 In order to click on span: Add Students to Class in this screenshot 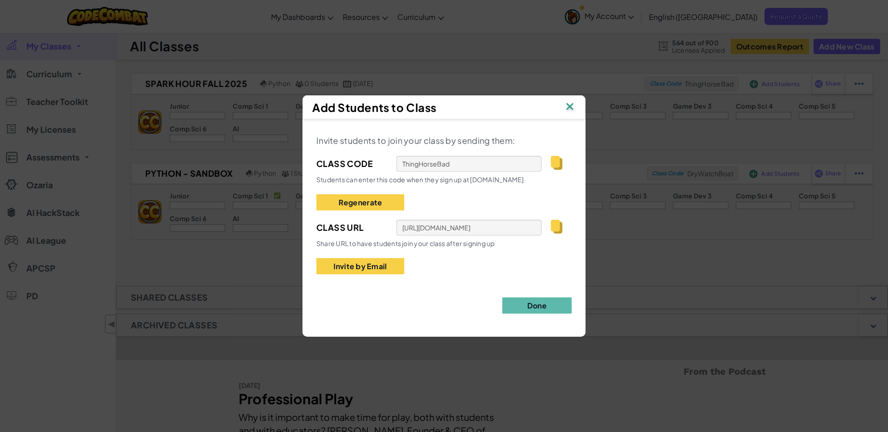, I will do `click(374, 107)`.